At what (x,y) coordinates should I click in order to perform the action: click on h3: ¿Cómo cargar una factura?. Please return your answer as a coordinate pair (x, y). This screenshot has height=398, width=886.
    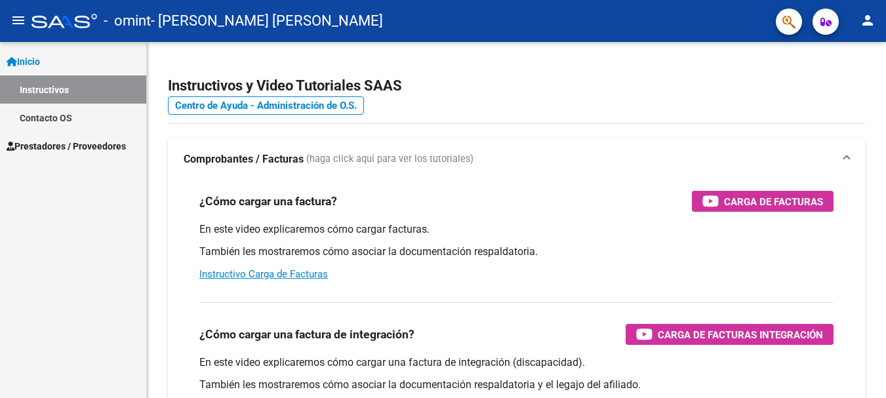
    Looking at the image, I should click on (268, 201).